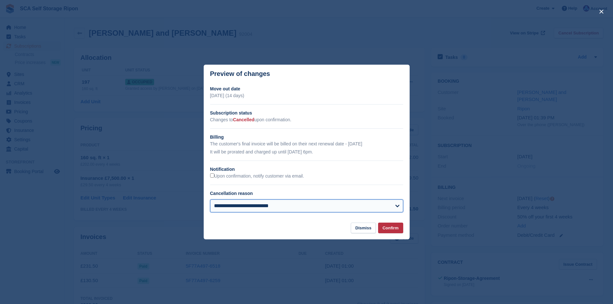 The width and height of the screenshot is (613, 304). Describe the element at coordinates (244, 120) in the screenshot. I see `span: Cancelled` at that location.